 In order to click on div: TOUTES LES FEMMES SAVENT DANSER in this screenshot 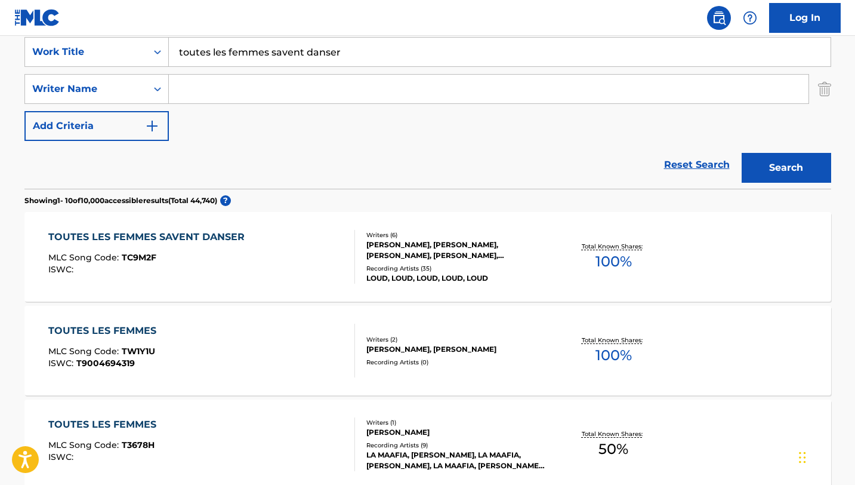, I will do `click(149, 237)`.